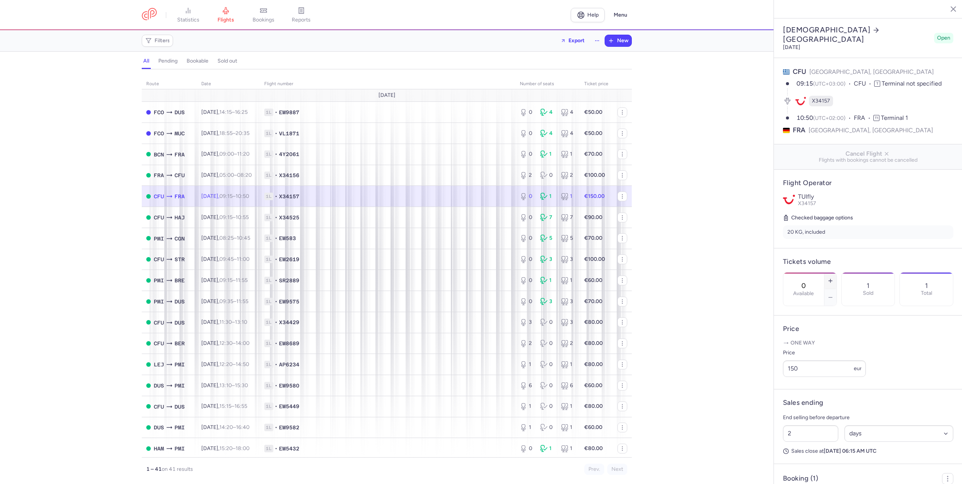 This screenshot has width=962, height=484. I want to click on span: HAJ, so click(180, 218).